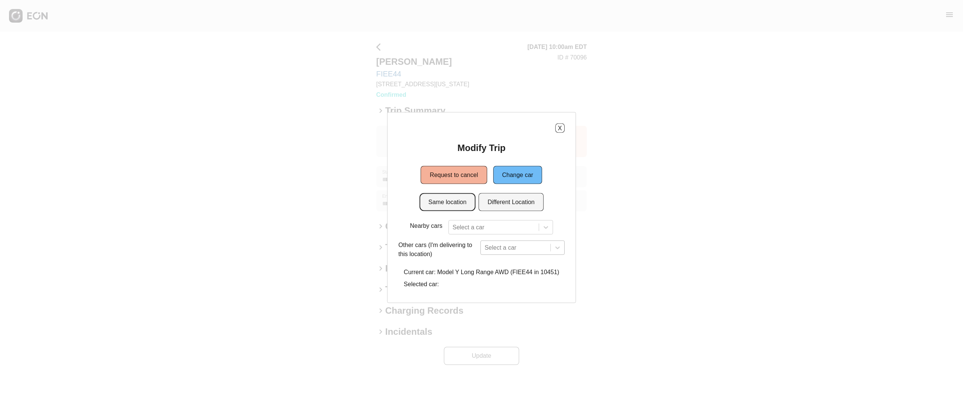  What do you see at coordinates (481, 272) in the screenshot?
I see `p: Current car: Model Y Long Range AWD (FIEE44 in 10451)` at bounding box center [481, 272].